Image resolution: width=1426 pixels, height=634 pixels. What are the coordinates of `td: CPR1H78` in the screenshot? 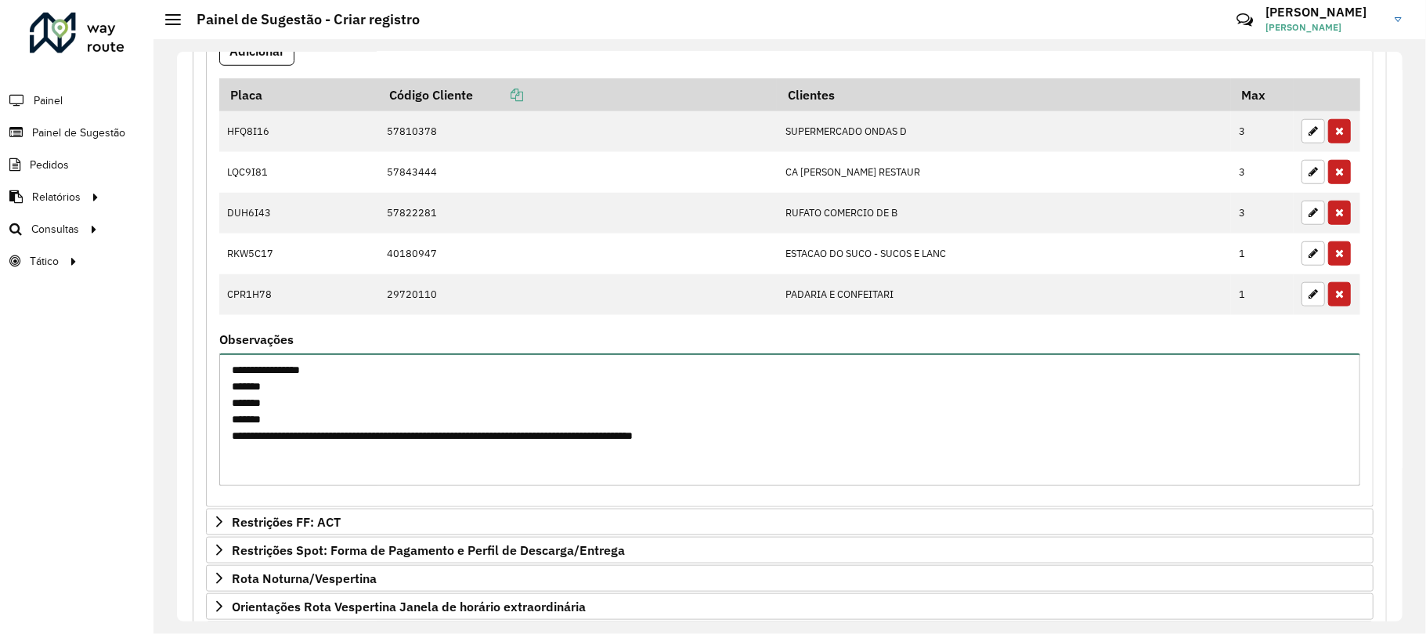 It's located at (299, 294).